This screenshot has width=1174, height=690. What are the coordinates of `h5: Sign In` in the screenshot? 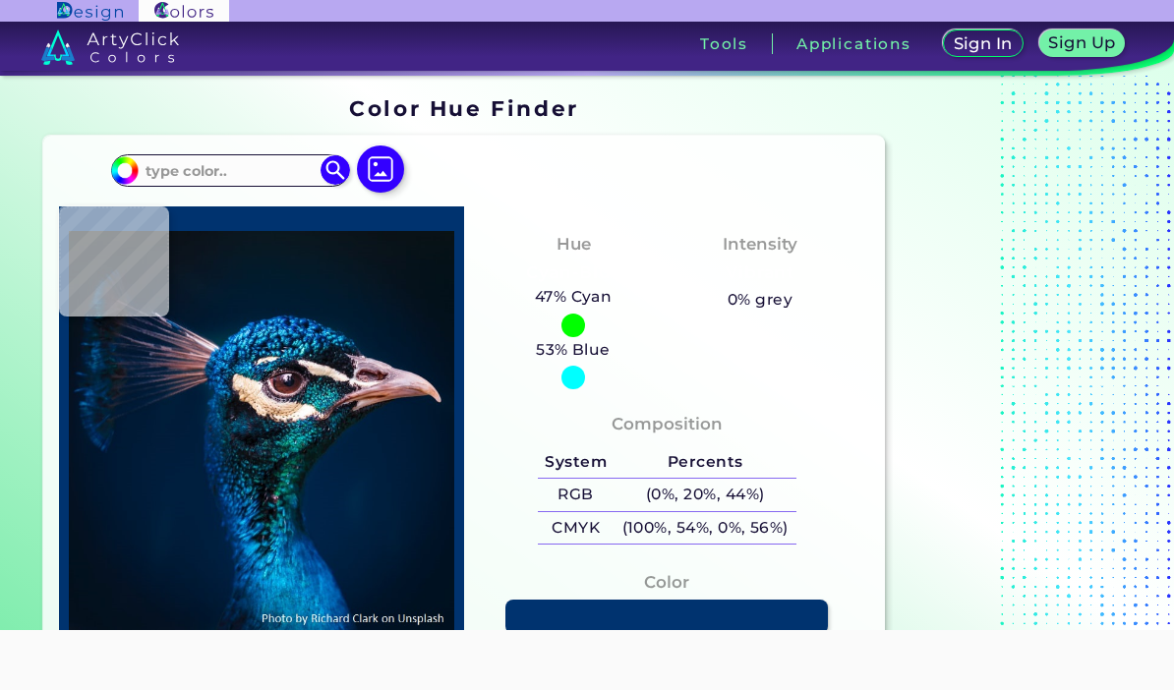 It's located at (982, 43).